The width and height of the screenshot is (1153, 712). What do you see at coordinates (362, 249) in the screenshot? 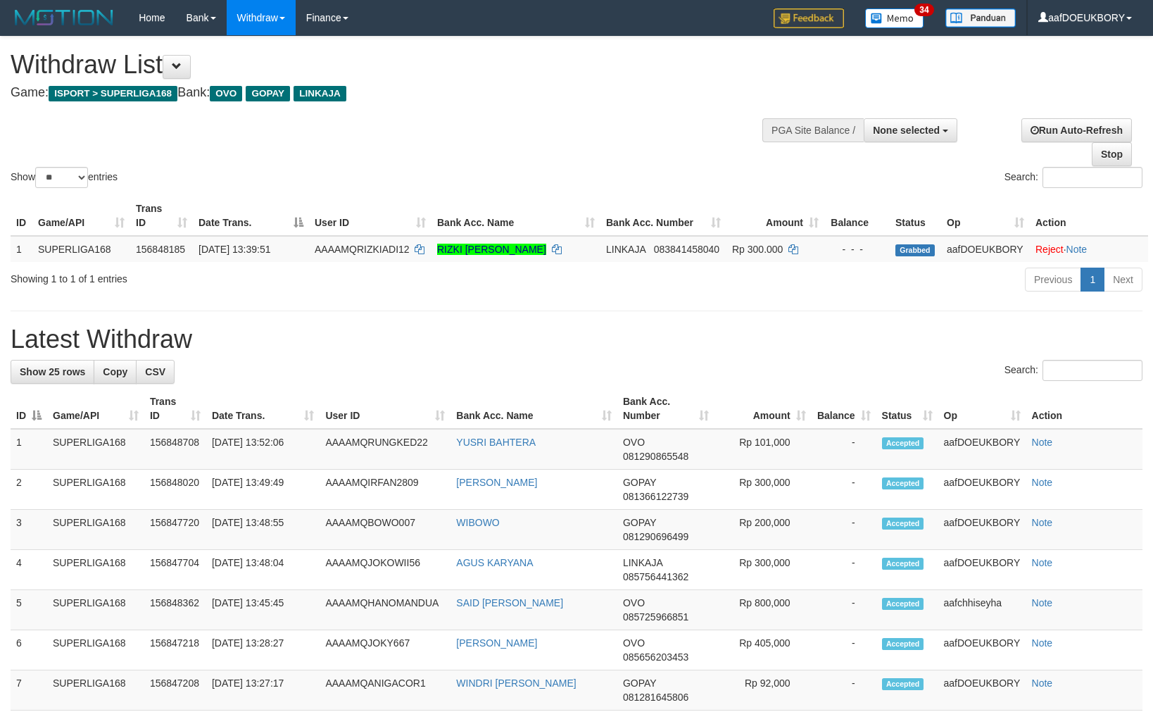
I see `span: AAAAMQRIZKIADI12` at bounding box center [362, 249].